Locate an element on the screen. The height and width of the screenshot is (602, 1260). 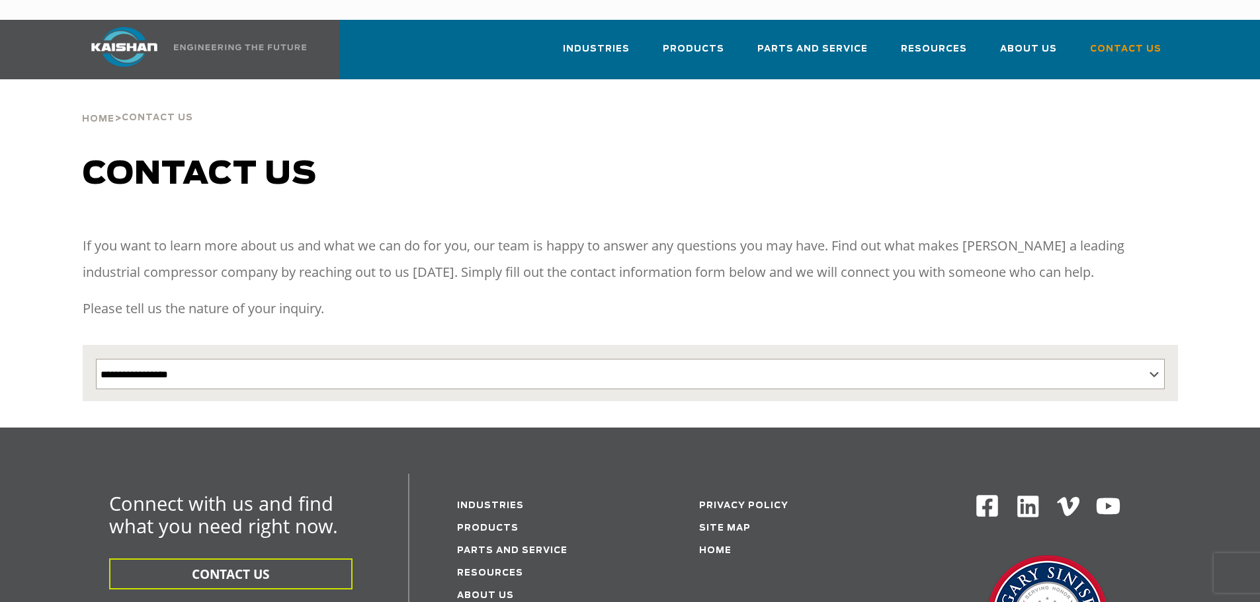
span: Connect with us and find what you need right now. is located at coordinates (224, 515).